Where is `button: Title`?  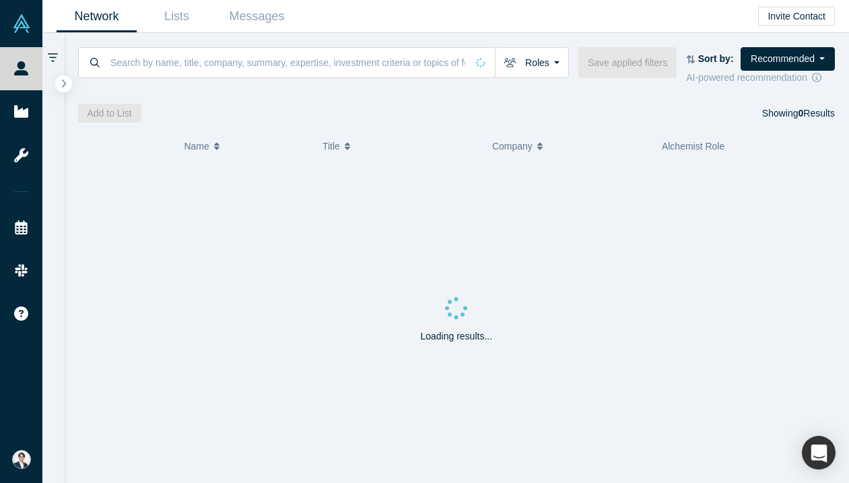
button: Title is located at coordinates (400, 146).